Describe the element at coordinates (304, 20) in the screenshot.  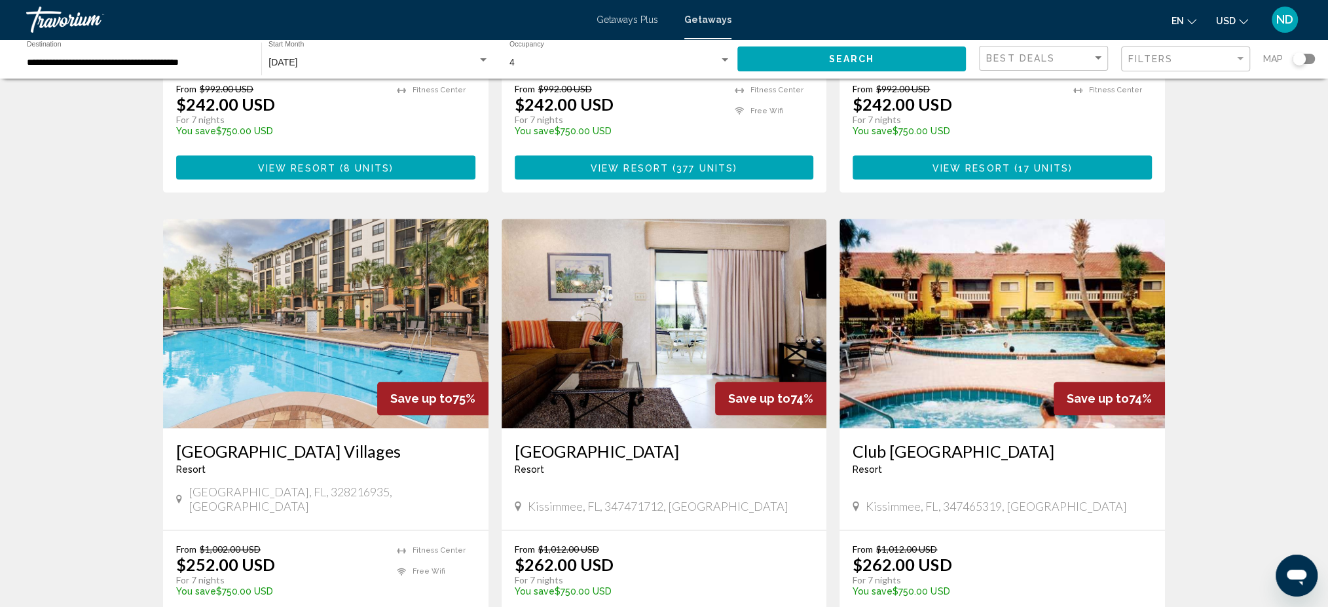
I see `a: Travorium` at that location.